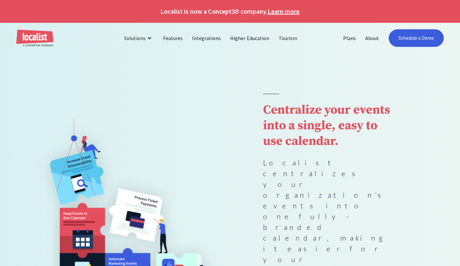 This screenshot has height=266, width=460. What do you see at coordinates (35, 38) in the screenshot?
I see `a: home` at bounding box center [35, 38].